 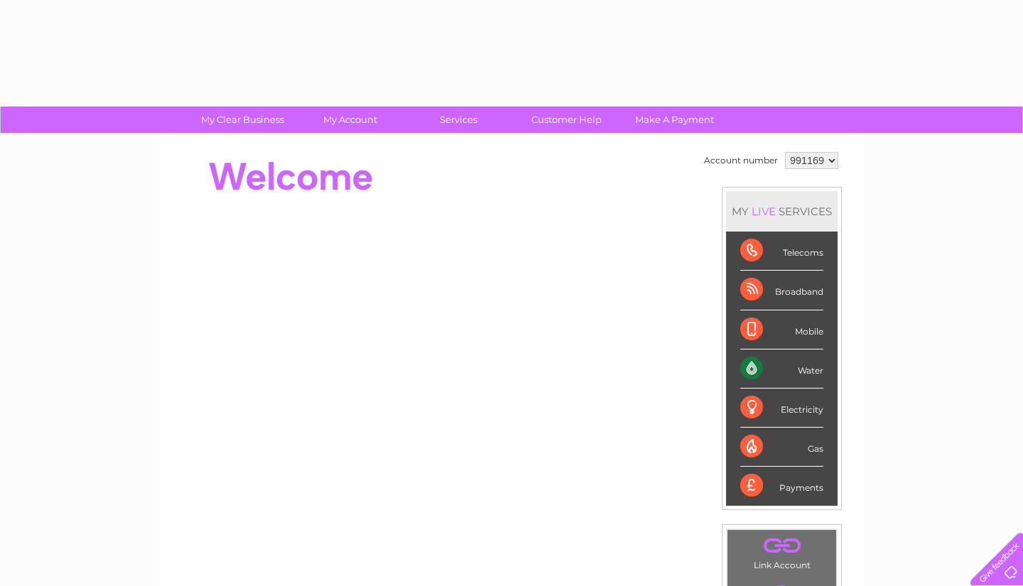 I want to click on td: Account number, so click(x=741, y=161).